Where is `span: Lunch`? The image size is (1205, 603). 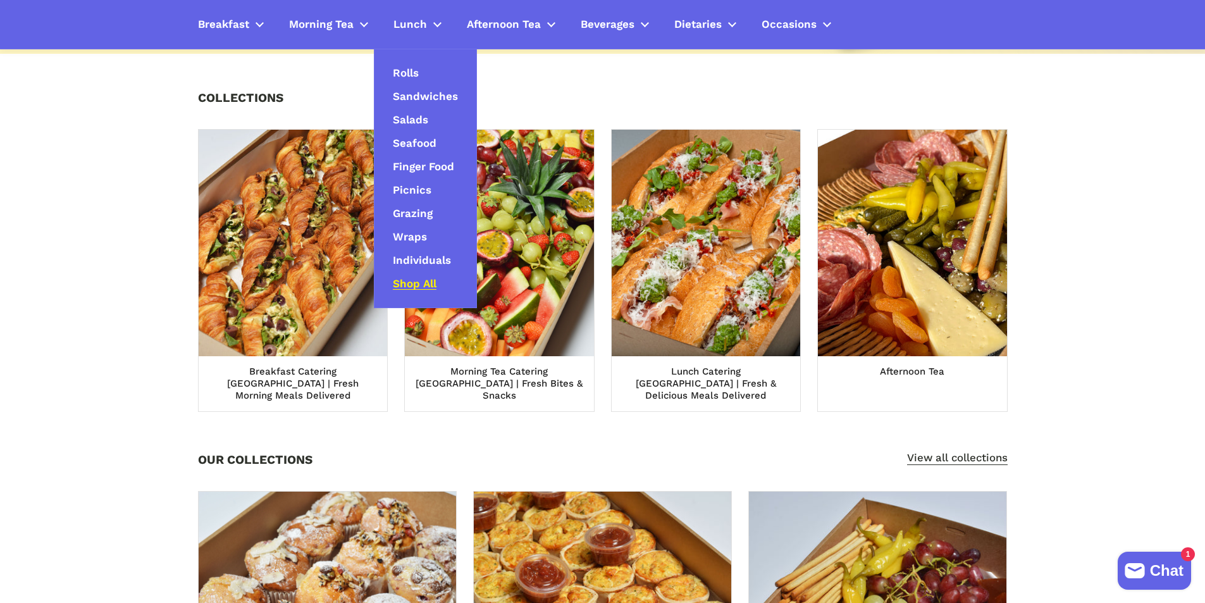 span: Lunch is located at coordinates (410, 25).